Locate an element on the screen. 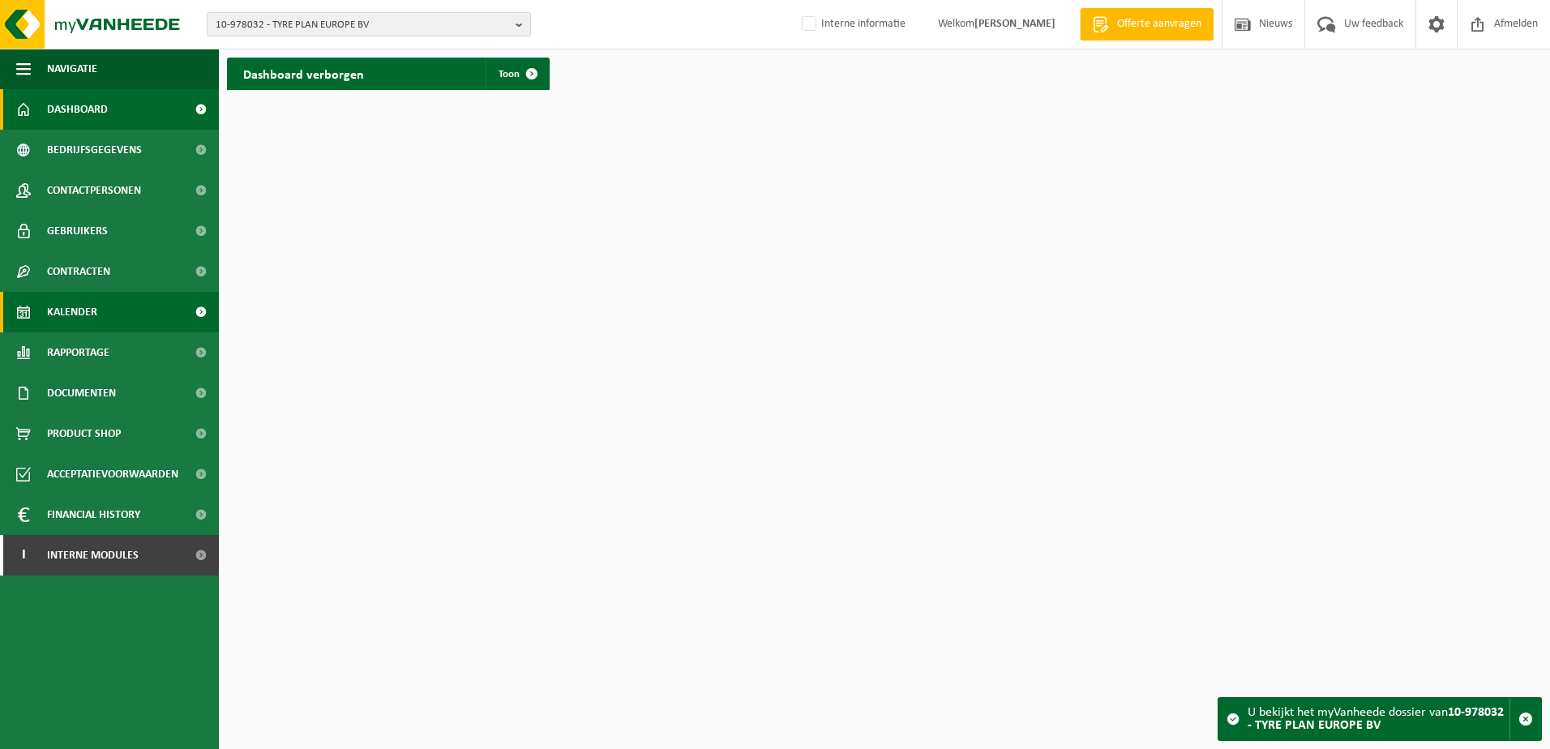 This screenshot has width=1550, height=749. span: Contracten is located at coordinates (79, 271).